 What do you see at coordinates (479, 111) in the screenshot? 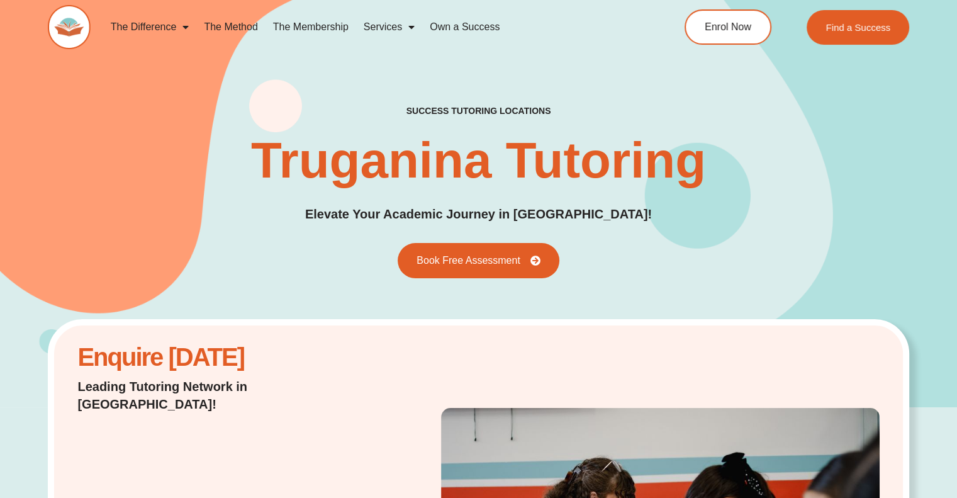
I see `h2: success tutoring locations` at bounding box center [479, 111].